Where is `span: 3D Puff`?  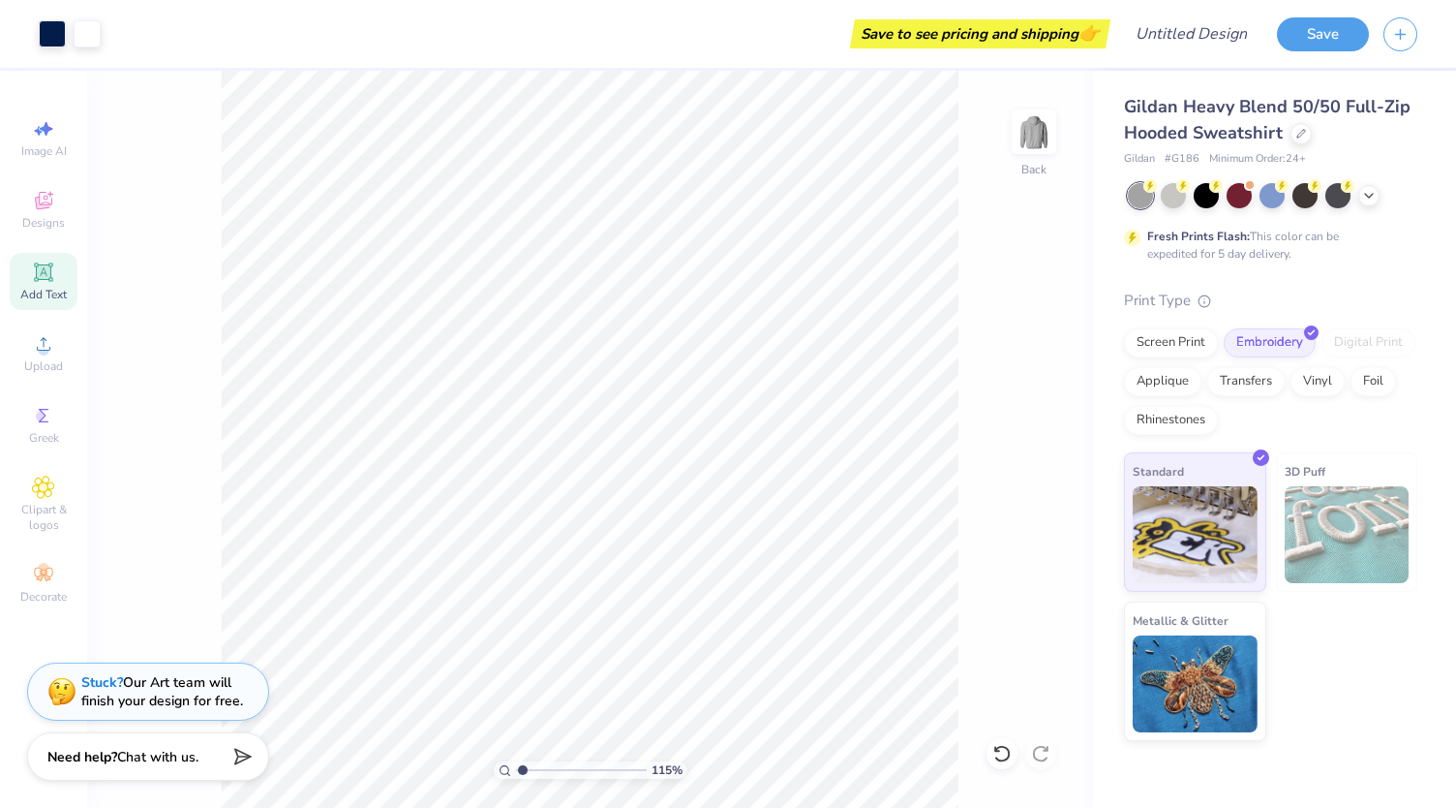 span: 3D Puff is located at coordinates (1305, 471).